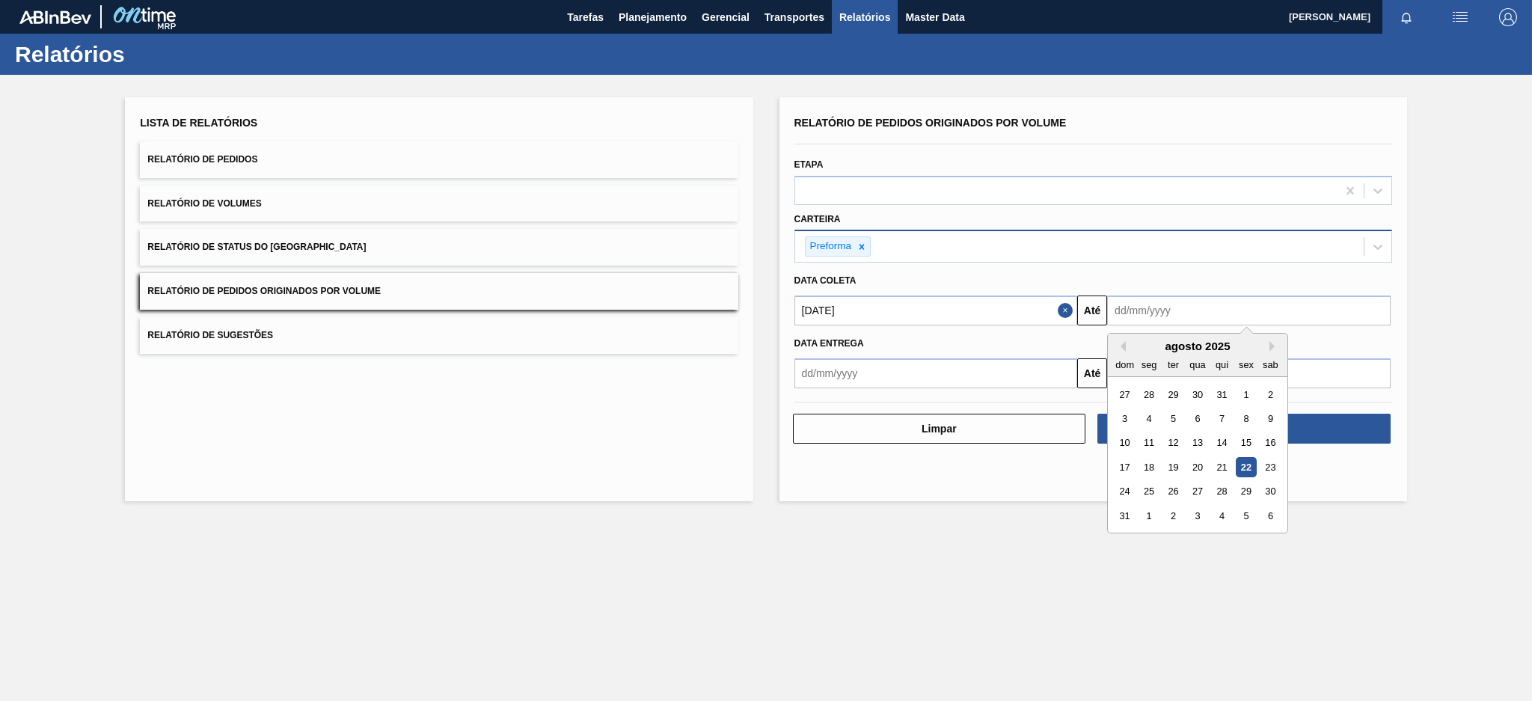 This screenshot has height=701, width=1532. What do you see at coordinates (1125, 467) in the screenshot?
I see `div: Choose domingo, 17 de agosto de 2025` at bounding box center [1125, 467].